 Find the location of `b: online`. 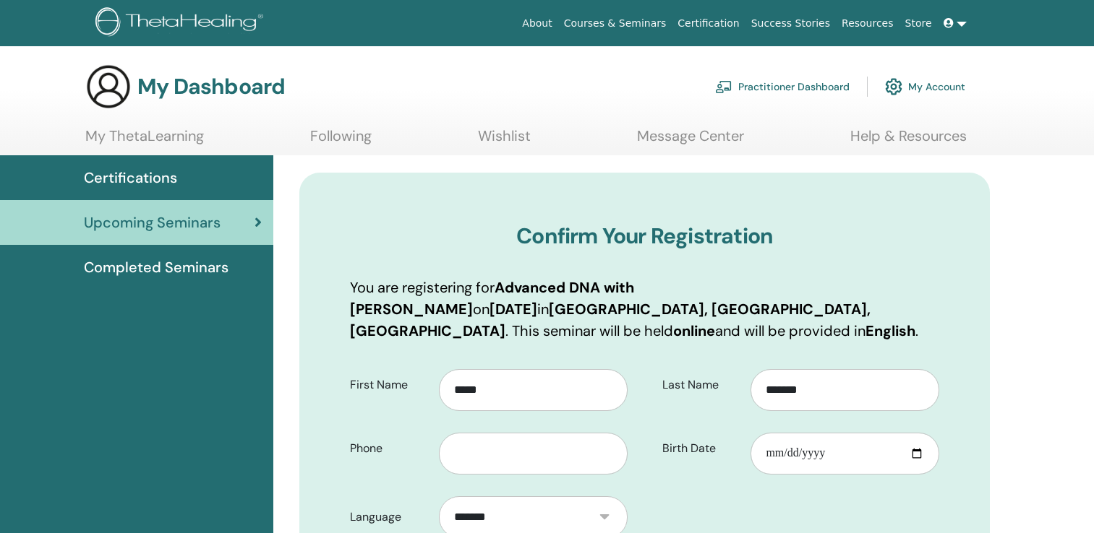

b: online is located at coordinates (694, 331).